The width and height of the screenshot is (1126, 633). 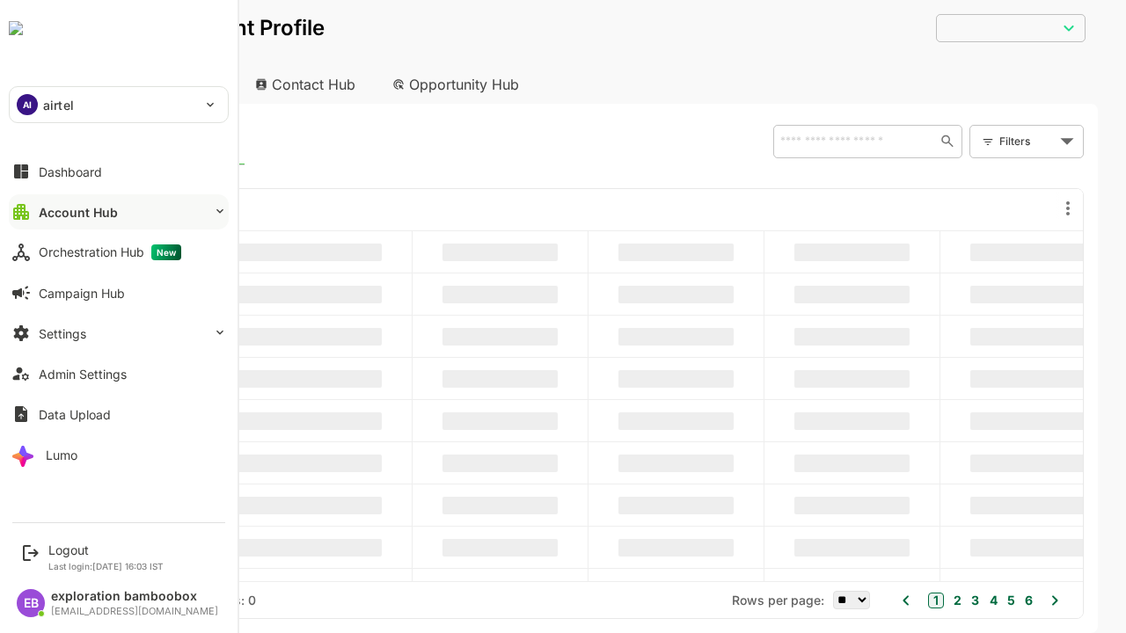 What do you see at coordinates (965, 601) in the screenshot?
I see `button: 6` at bounding box center [965, 601].